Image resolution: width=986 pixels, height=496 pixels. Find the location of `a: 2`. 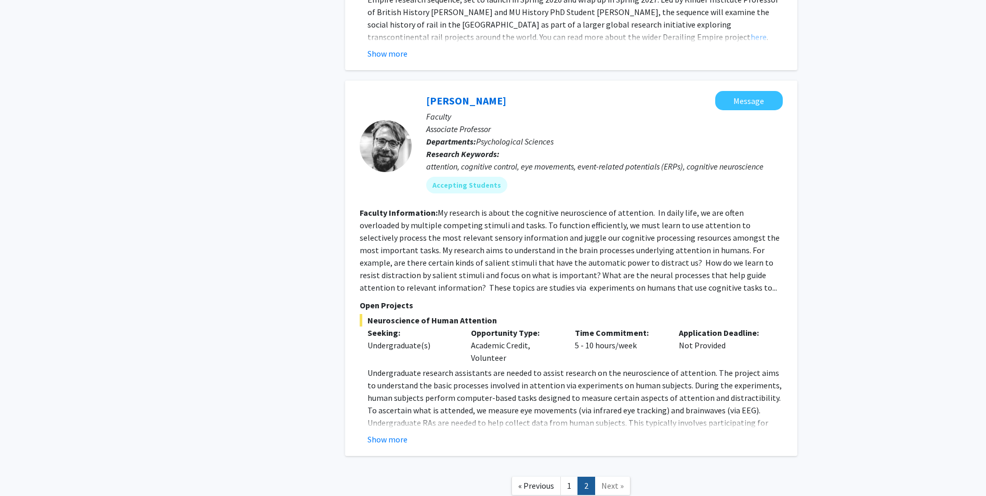

a: 2 is located at coordinates (586, 485).